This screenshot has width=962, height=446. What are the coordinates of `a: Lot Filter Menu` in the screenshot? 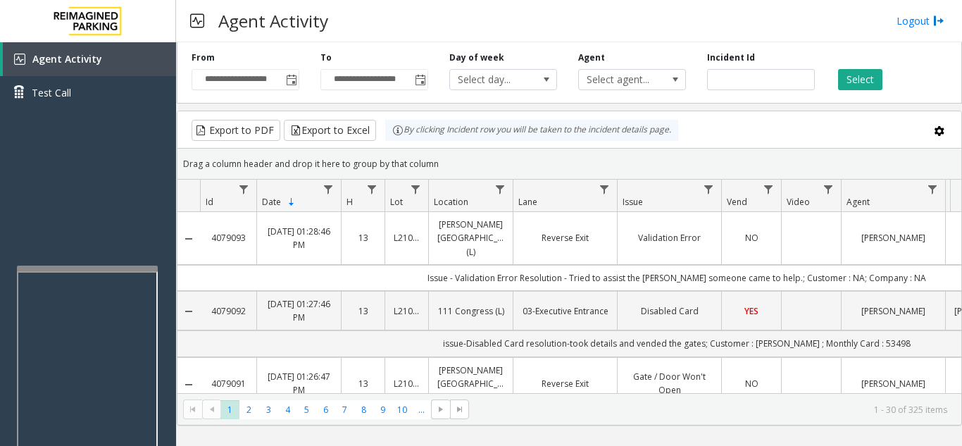 It's located at (415, 189).